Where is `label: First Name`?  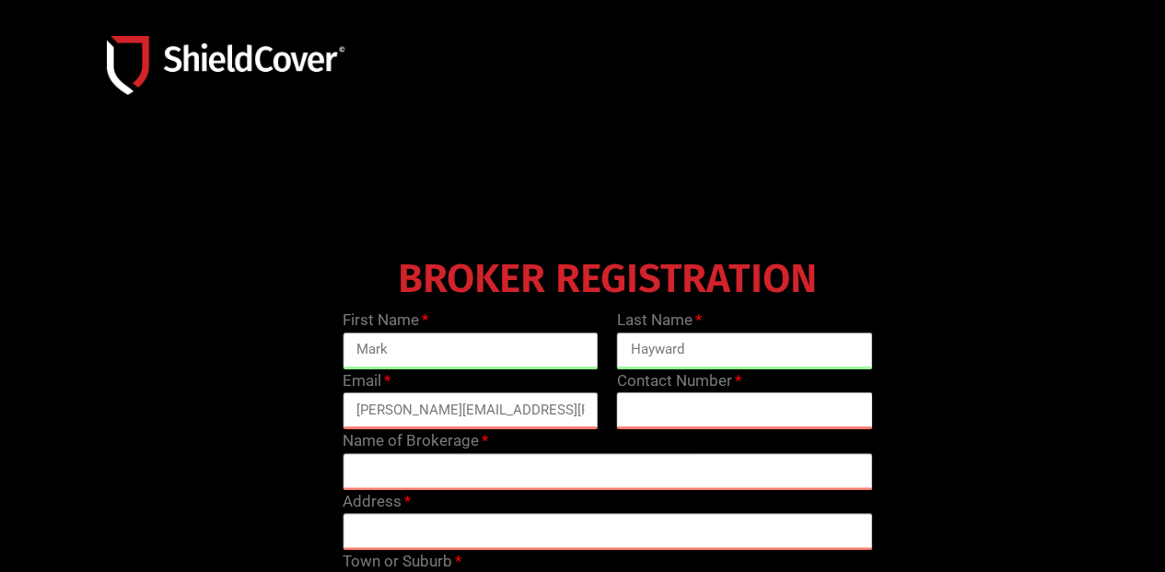
label: First Name is located at coordinates (385, 320).